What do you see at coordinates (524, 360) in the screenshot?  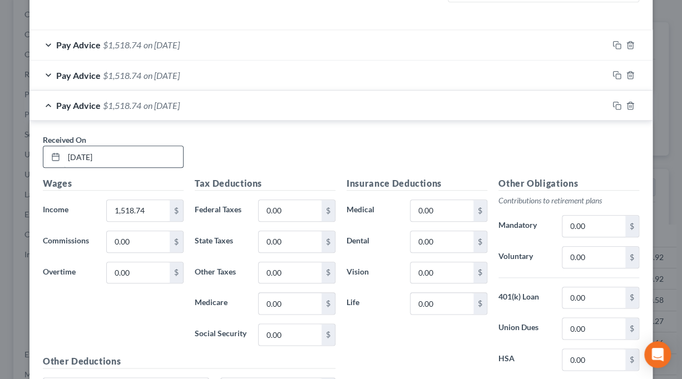 I see `label: HSA` at bounding box center [524, 360].